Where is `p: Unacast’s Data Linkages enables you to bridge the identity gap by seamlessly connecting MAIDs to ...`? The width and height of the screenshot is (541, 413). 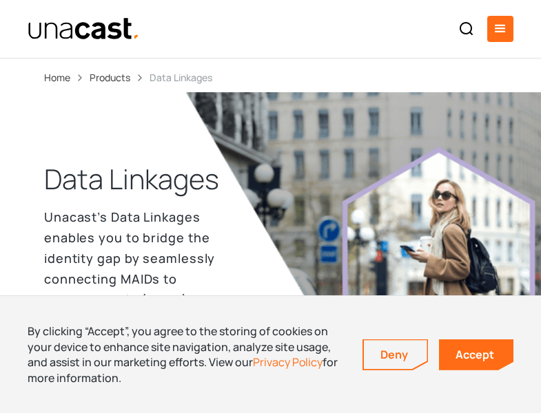
p: Unacast’s Data Linkages enables you to bridge the identity gap by seamlessly connecting MAIDs to ... is located at coordinates (135, 269).